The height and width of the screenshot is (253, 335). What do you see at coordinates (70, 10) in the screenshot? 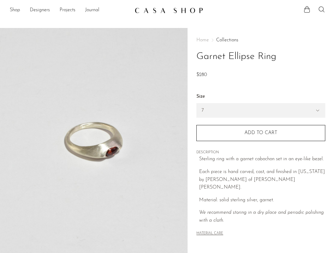
I see `ul: NEW HEADER MENU` at bounding box center [70, 10].